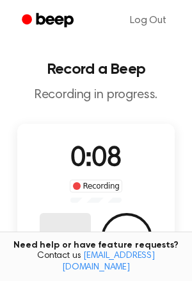 The image size is (192, 281). I want to click on button: Delete Audio Record, so click(65, 238).